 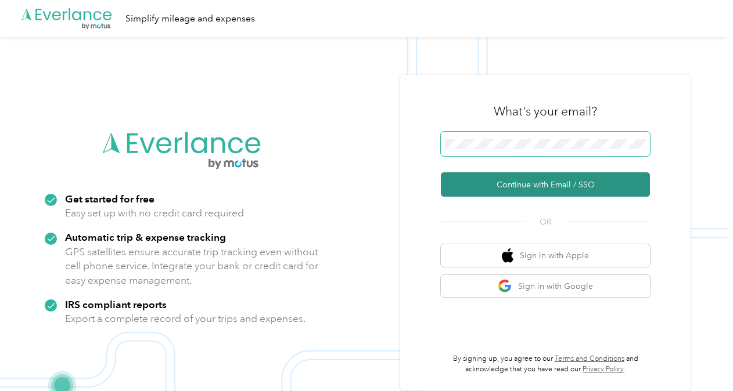 What do you see at coordinates (545, 222) in the screenshot?
I see `span: OR` at bounding box center [545, 222].